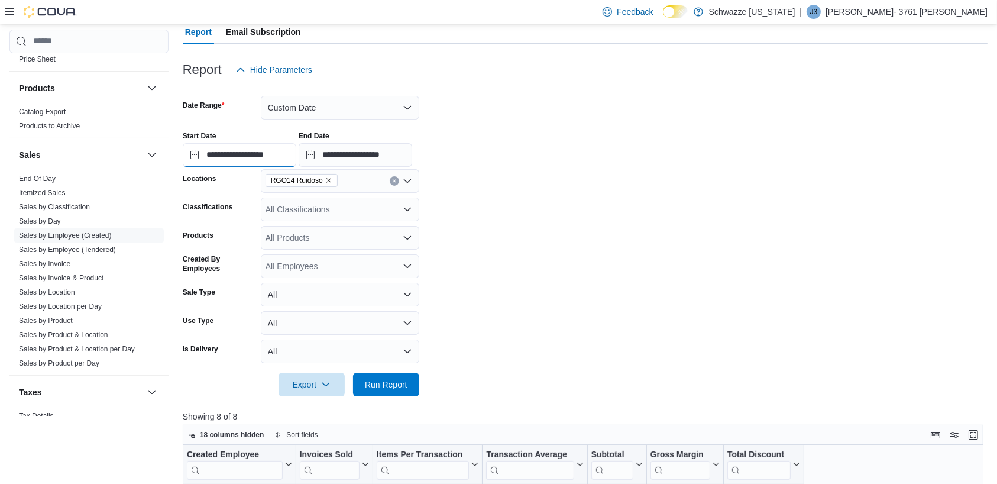 This screenshot has width=997, height=484. I want to click on label: Start Date, so click(199, 136).